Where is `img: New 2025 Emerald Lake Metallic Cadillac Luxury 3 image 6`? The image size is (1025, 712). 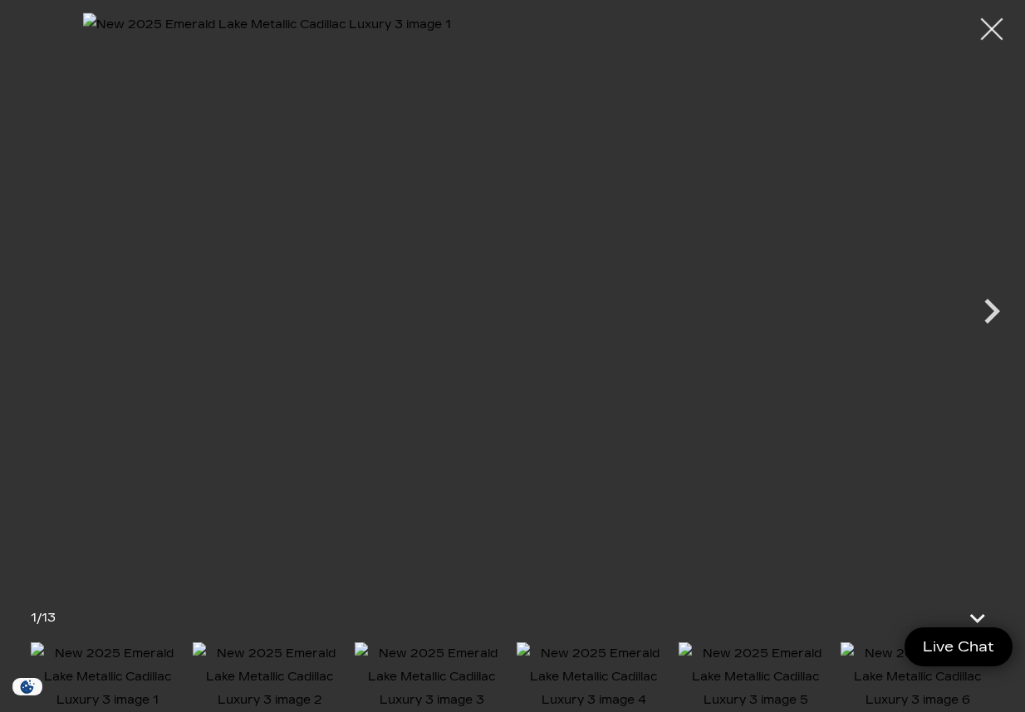
img: New 2025 Emerald Lake Metallic Cadillac Luxury 3 image 6 is located at coordinates (917, 678).